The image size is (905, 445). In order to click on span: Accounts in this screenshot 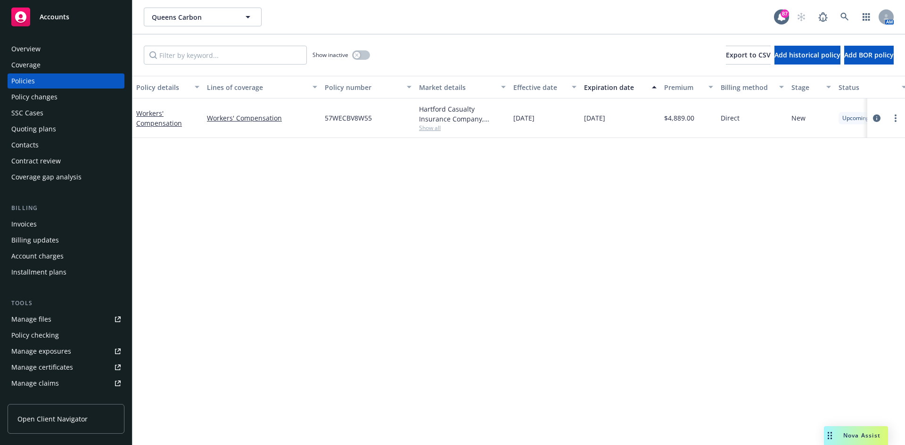, I will do `click(54, 17)`.